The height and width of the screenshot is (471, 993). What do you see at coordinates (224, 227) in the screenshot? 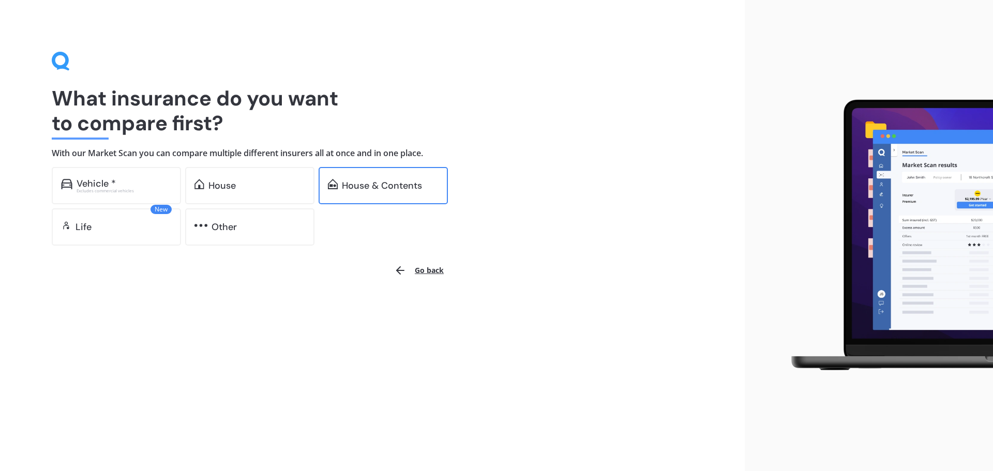
I see `div: Other` at bounding box center [224, 227].